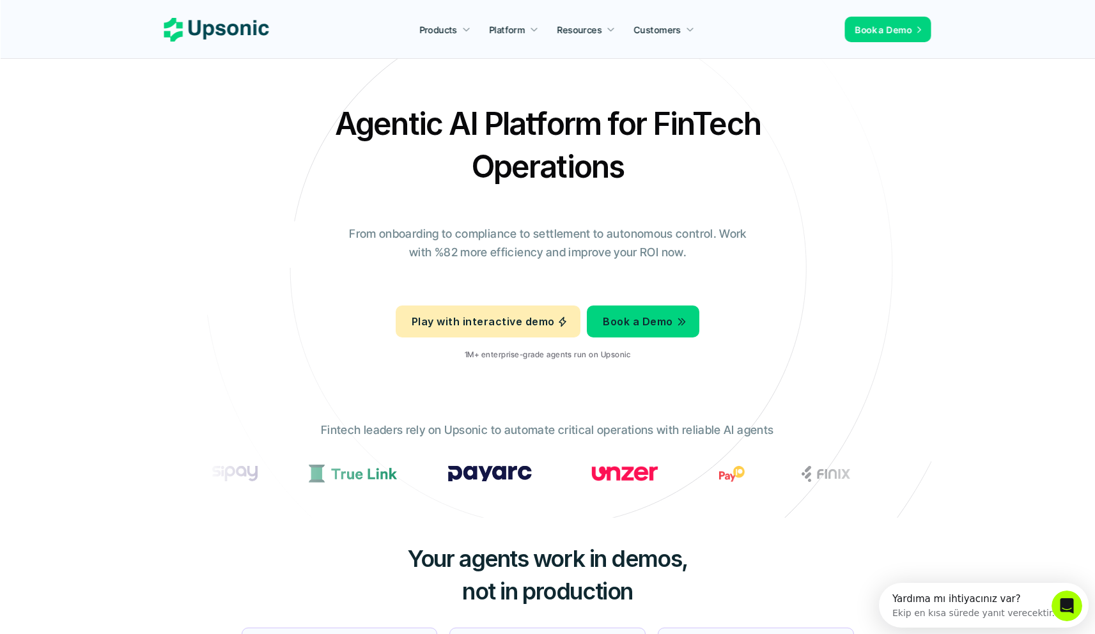 The height and width of the screenshot is (634, 1095). What do you see at coordinates (445, 29) in the screenshot?
I see `a: Products` at bounding box center [445, 29].